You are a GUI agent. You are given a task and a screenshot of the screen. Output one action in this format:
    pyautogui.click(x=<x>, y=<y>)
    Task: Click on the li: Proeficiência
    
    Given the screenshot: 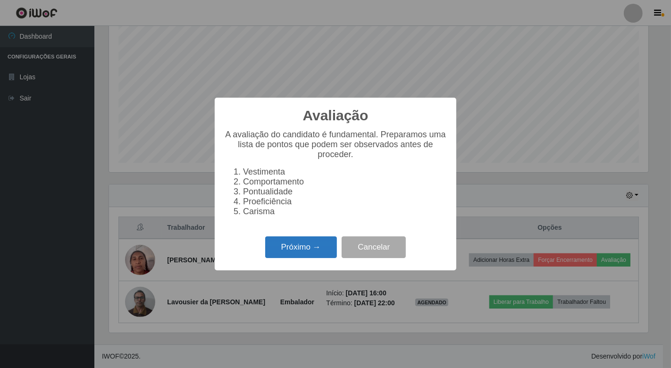 What is the action you would take?
    pyautogui.click(x=345, y=202)
    